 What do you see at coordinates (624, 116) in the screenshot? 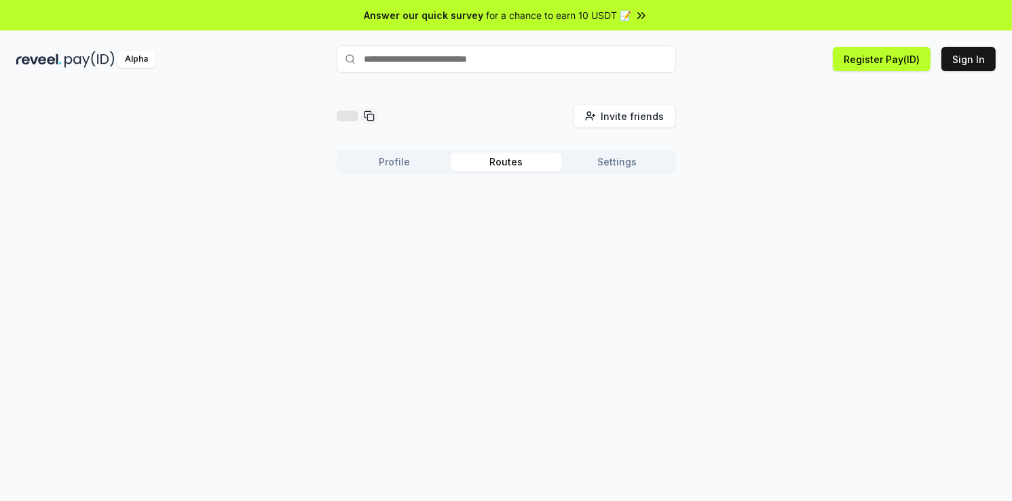
I see `button: Invite friends` at bounding box center [624, 116].